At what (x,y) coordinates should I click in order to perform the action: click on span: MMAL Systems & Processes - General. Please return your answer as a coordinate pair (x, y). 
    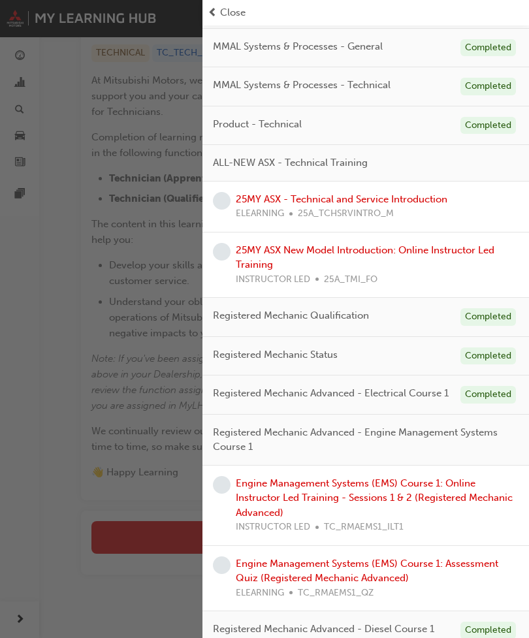
    Looking at the image, I should click on (298, 46).